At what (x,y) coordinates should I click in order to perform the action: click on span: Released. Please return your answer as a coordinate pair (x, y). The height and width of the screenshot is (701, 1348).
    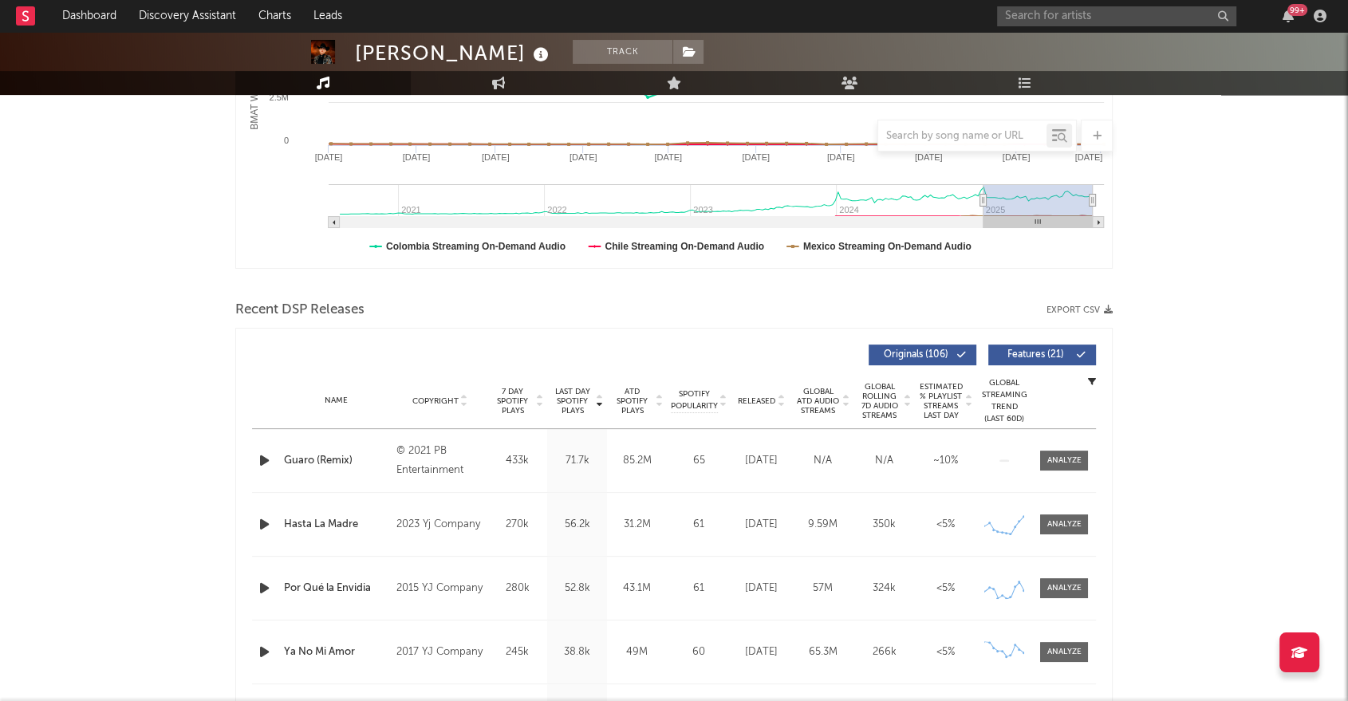
    Looking at the image, I should click on (756, 401).